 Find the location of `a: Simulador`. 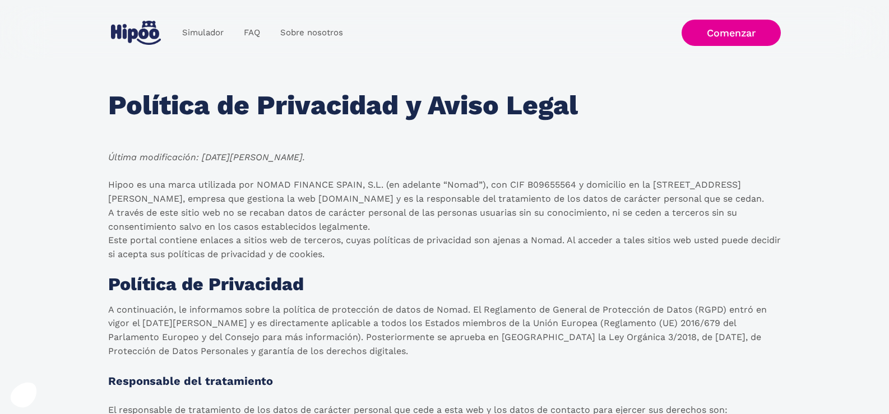

a: Simulador is located at coordinates (203, 33).